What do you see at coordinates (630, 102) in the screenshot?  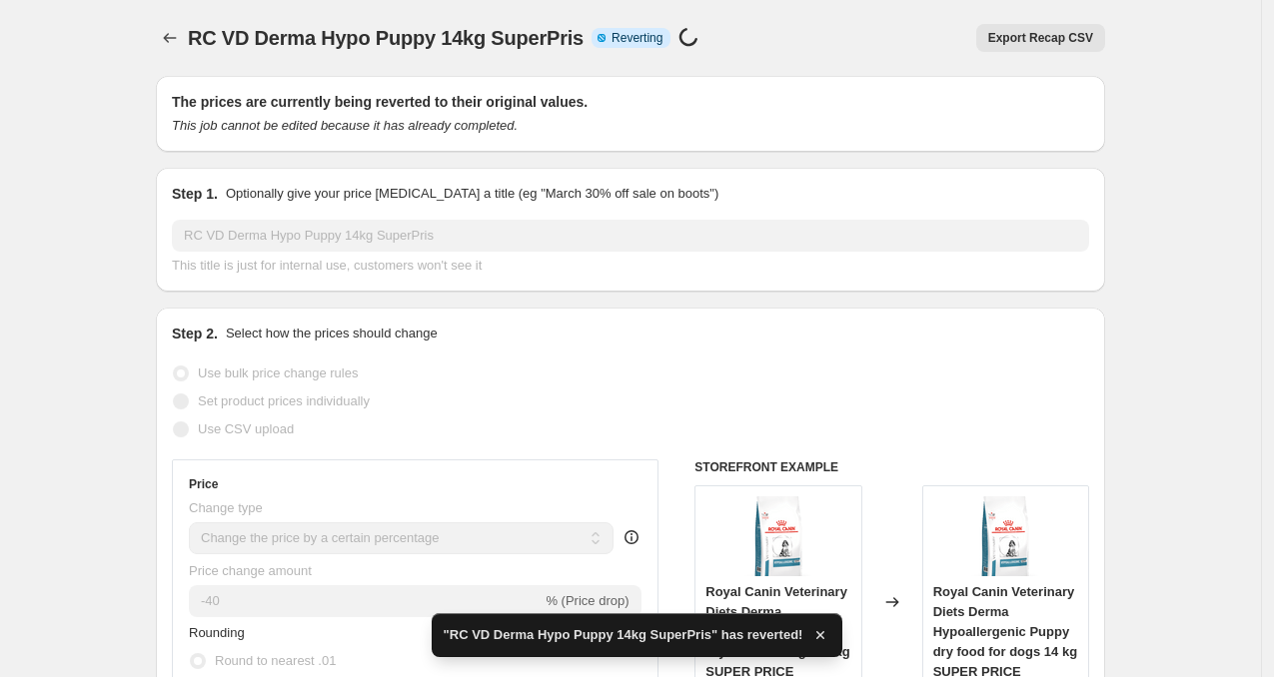 I see `h2: The prices are currently being reverted to their original values.` at bounding box center [630, 102].